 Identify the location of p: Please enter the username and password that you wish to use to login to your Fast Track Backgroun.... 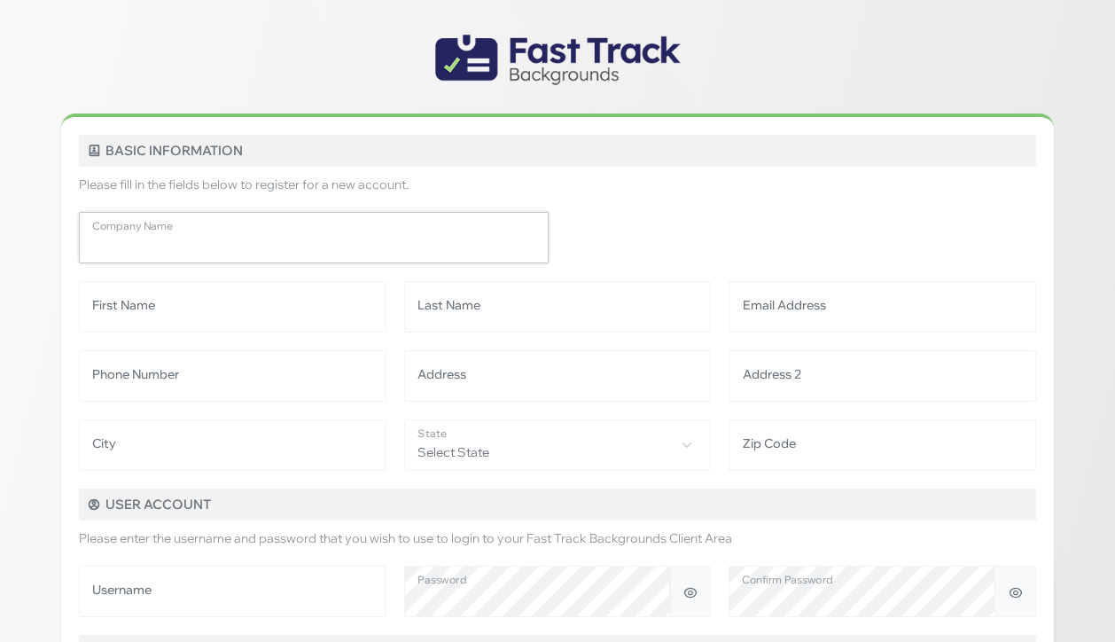
(558, 538).